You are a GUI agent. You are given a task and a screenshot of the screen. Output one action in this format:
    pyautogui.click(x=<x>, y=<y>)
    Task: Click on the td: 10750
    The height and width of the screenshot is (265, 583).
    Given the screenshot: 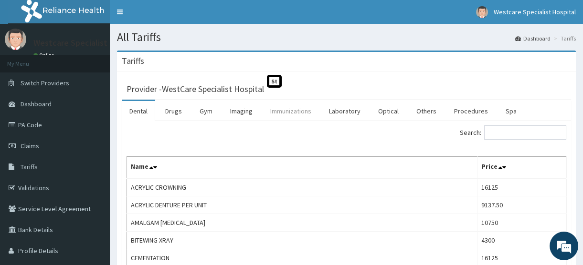 What is the action you would take?
    pyautogui.click(x=521, y=223)
    